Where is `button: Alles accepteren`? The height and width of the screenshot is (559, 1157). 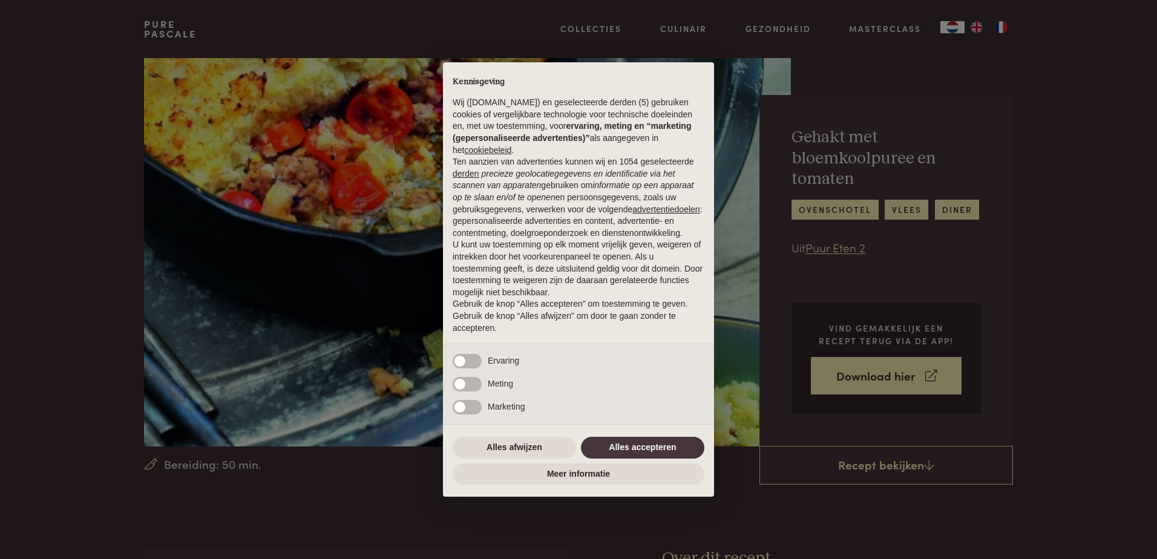
button: Alles accepteren is located at coordinates (642, 448).